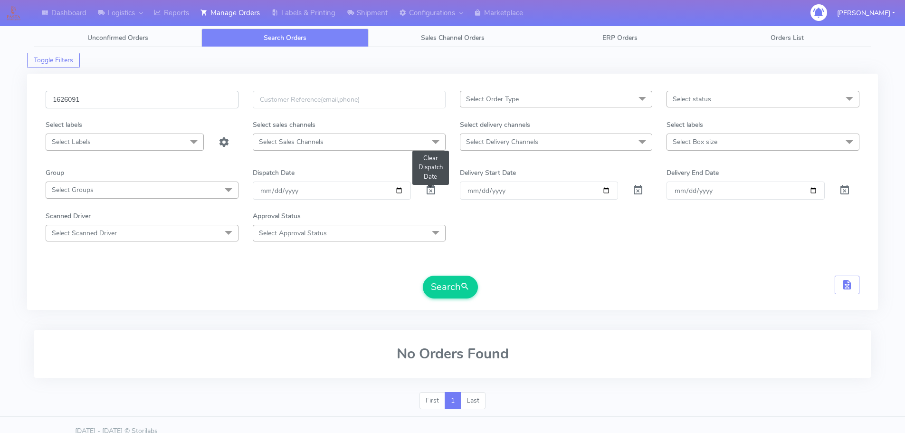 This screenshot has width=905, height=433. What do you see at coordinates (349, 99) in the screenshot?
I see `input: Customer Reference(email,phone)` at bounding box center [349, 99].